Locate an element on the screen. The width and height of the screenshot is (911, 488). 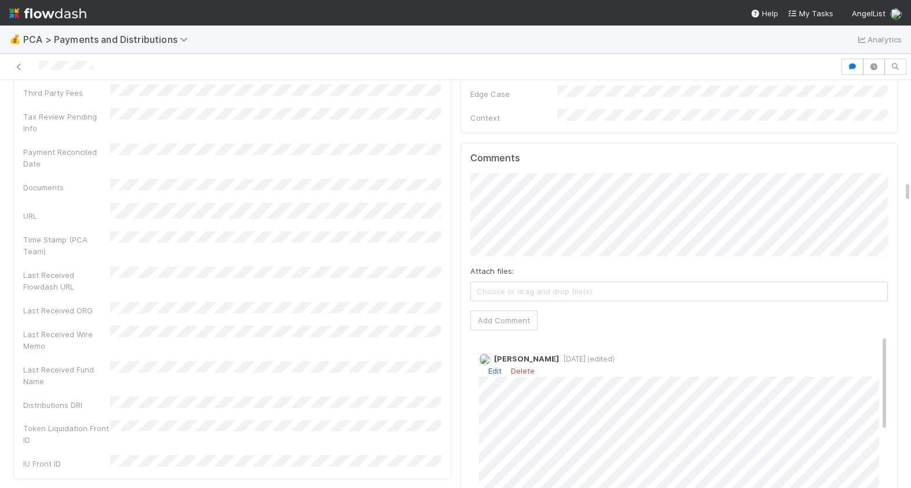
a: Analytics is located at coordinates (879, 39).